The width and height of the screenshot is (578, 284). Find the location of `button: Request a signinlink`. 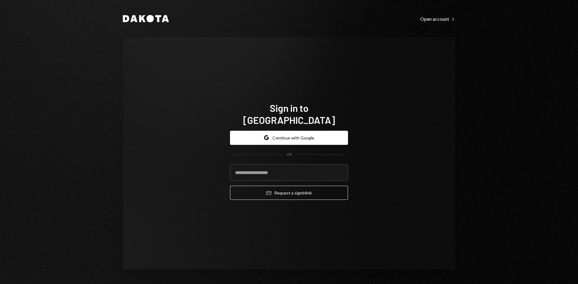

button: Request a signinlink is located at coordinates (289, 193).